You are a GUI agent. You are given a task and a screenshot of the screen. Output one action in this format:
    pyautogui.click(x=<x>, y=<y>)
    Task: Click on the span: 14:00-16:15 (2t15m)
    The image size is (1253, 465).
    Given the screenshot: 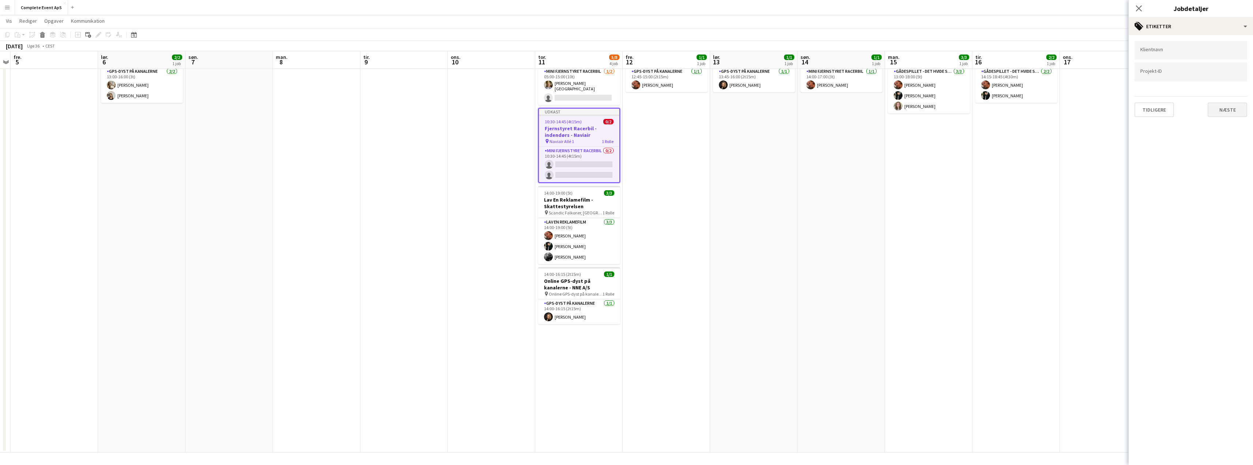 What is the action you would take?
    pyautogui.click(x=562, y=274)
    